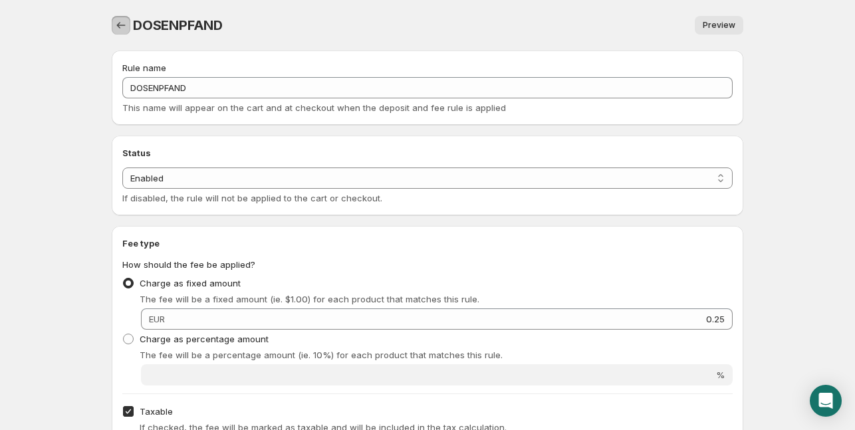  What do you see at coordinates (719, 25) in the screenshot?
I see `span: Preview` at bounding box center [719, 25].